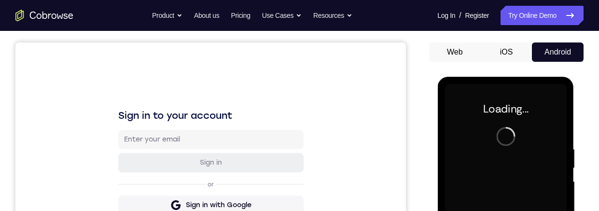  I want to click on button: Sign in with GitHub, so click(195, 186).